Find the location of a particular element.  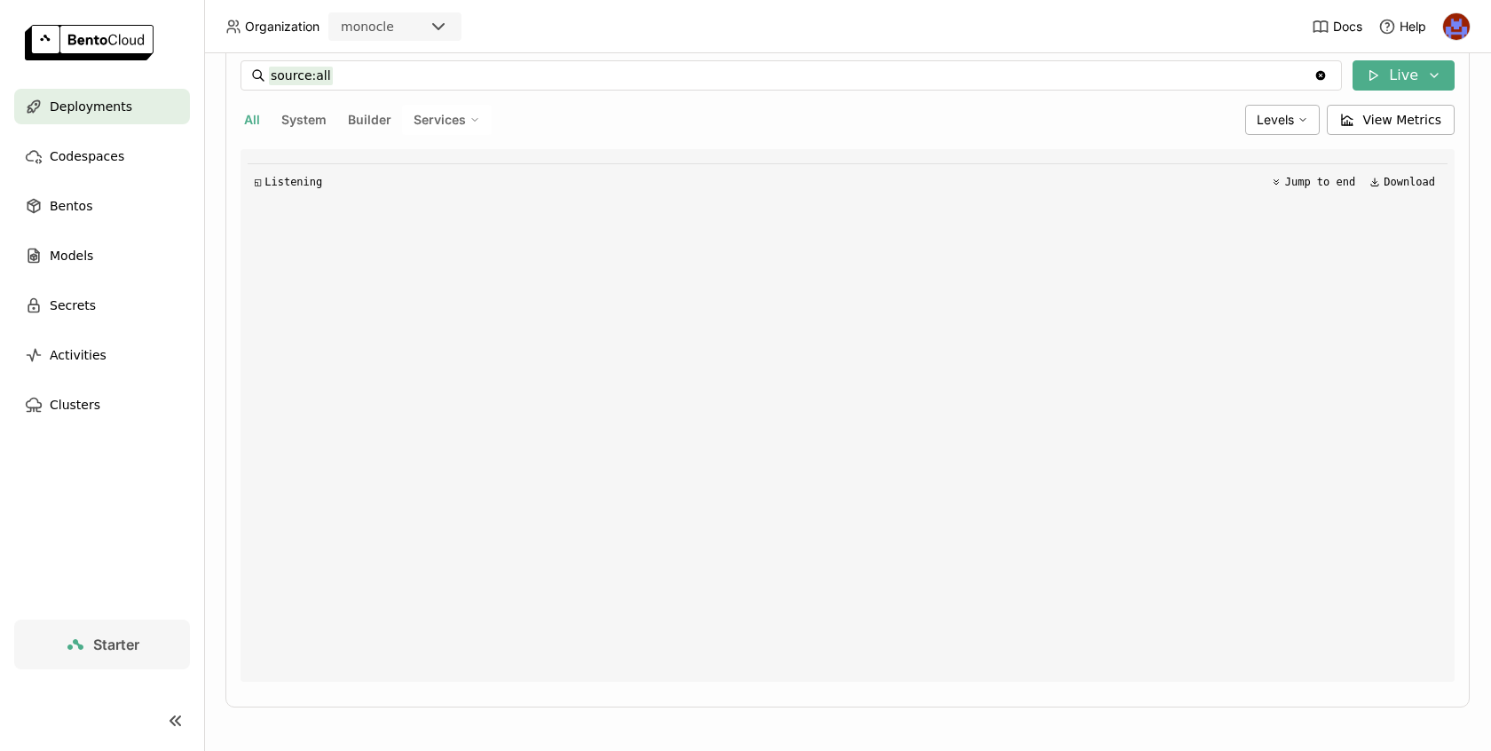

div: Services is located at coordinates (446, 120).